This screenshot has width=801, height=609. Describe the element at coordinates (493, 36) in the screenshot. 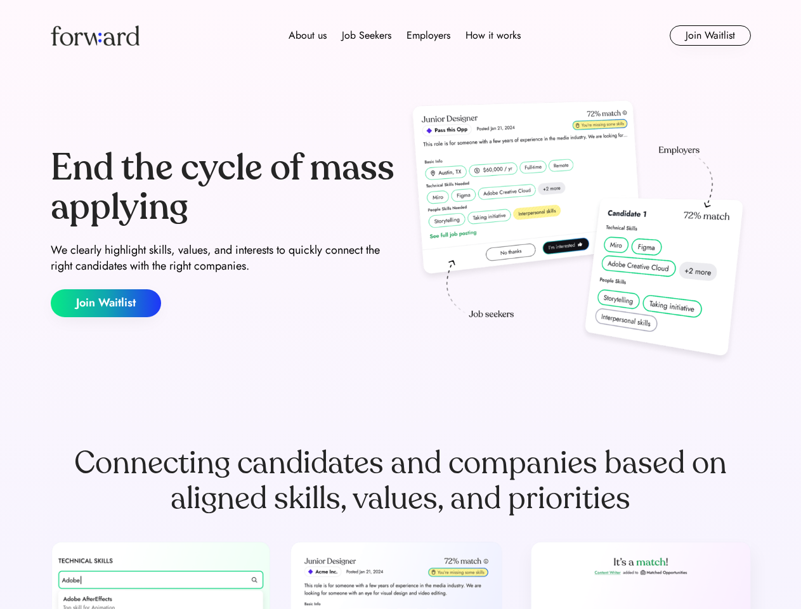

I see `div: How it works` at that location.